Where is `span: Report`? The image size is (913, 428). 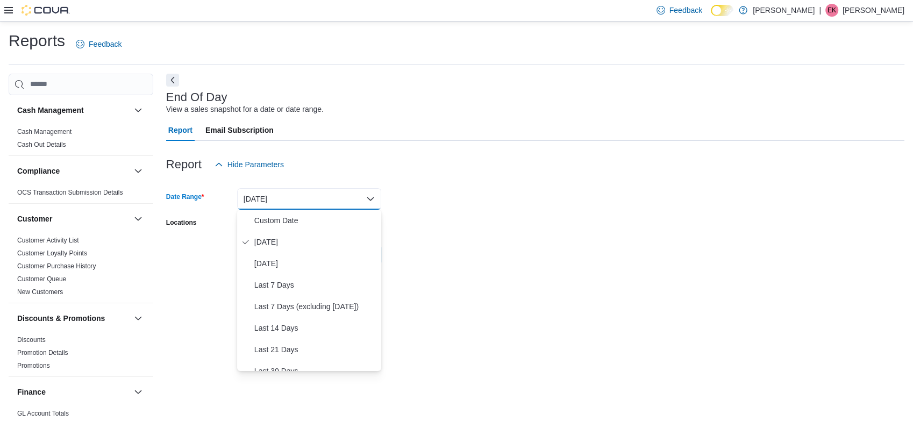
span: Report is located at coordinates (180, 130).